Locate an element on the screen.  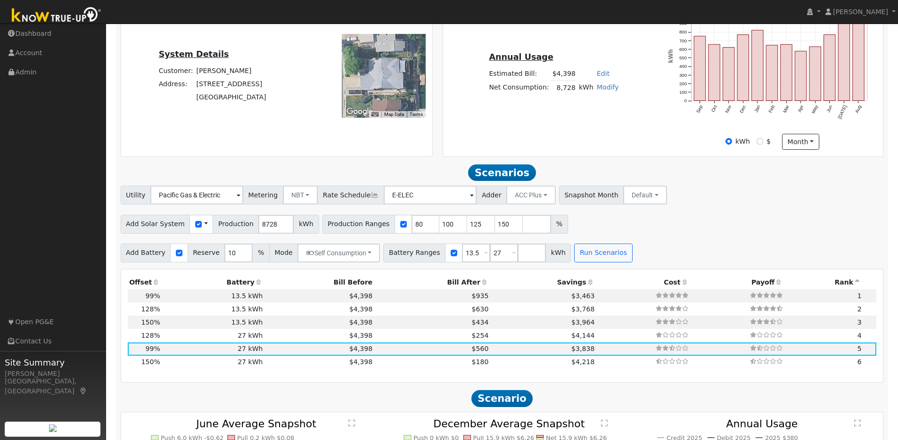
th: Offset is located at coordinates (145, 283).